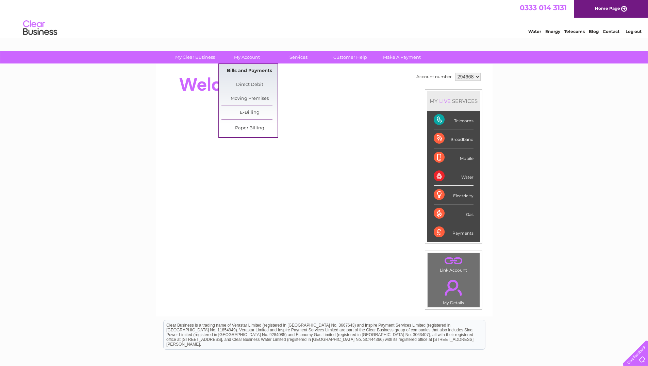 The height and width of the screenshot is (366, 648). What do you see at coordinates (246, 57) in the screenshot?
I see `a: My Account` at bounding box center [246, 57].